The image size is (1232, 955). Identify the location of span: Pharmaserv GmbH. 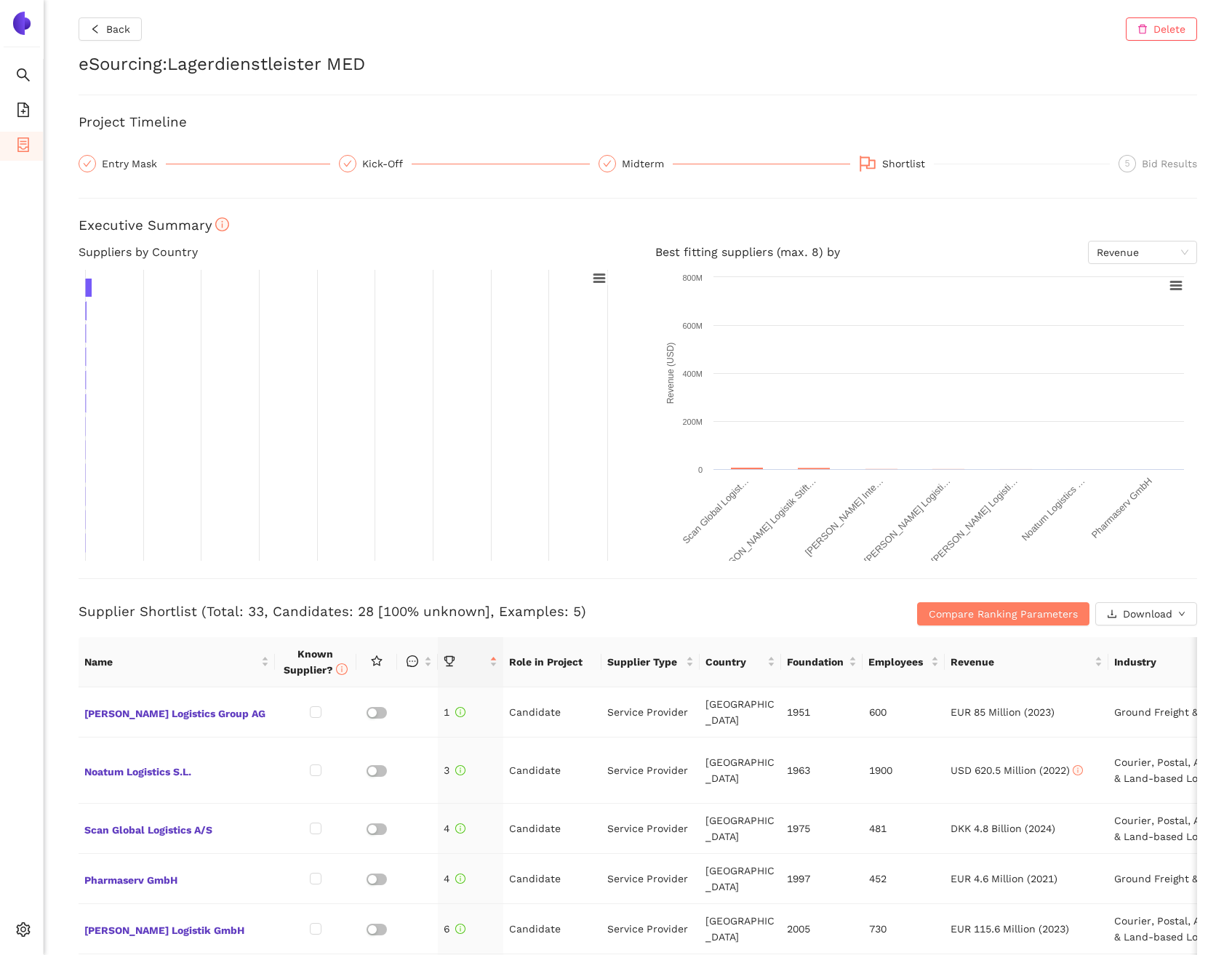
(177, 878).